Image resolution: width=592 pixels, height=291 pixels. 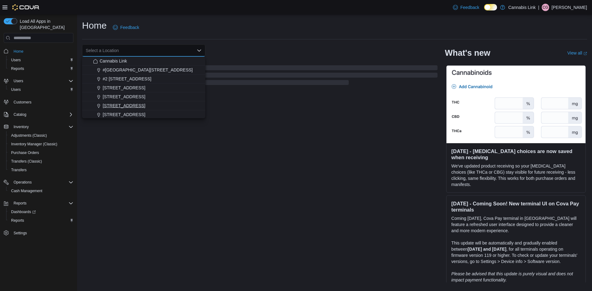 I want to click on nav: Complex example, so click(x=39, y=149).